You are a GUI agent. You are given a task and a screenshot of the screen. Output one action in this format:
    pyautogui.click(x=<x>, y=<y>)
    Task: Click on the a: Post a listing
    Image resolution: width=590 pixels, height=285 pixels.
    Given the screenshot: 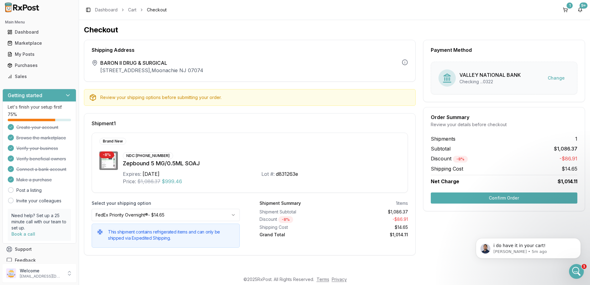 What is the action you would take?
    pyautogui.click(x=29, y=191)
    